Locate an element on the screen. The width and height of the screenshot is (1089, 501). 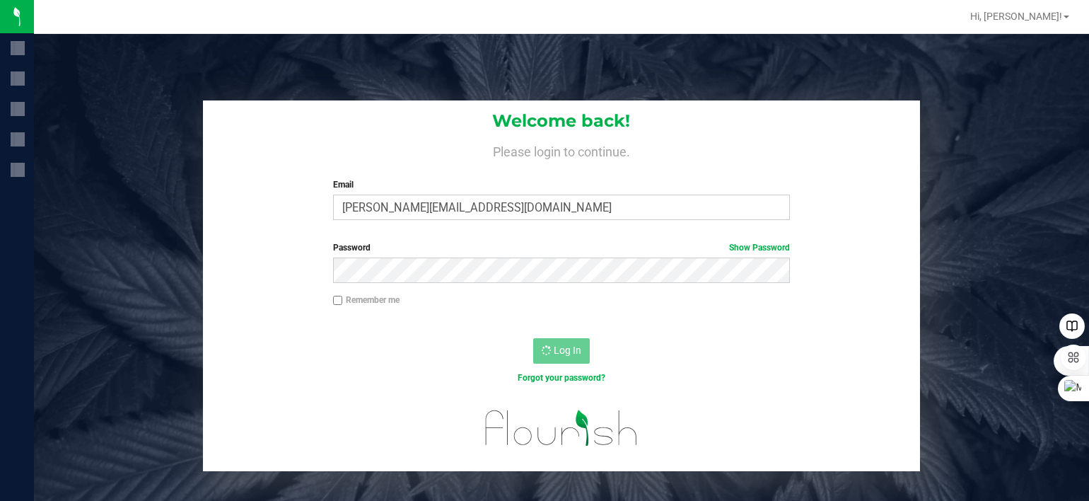
input: Remember me is located at coordinates (338, 301).